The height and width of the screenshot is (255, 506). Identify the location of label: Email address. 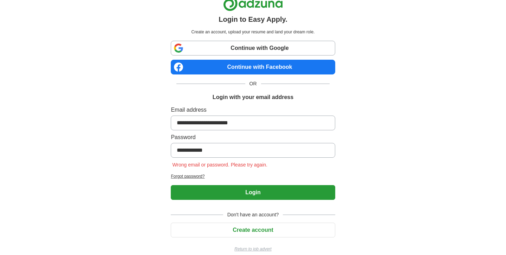
(252, 110).